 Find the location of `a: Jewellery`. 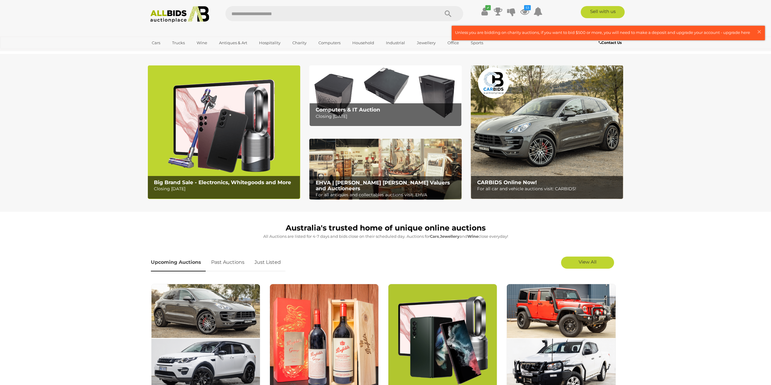

a: Jewellery is located at coordinates (426, 43).